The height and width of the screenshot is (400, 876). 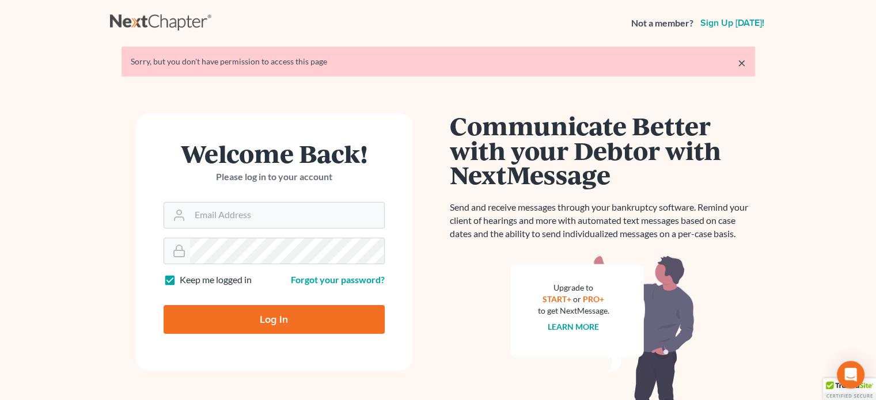 What do you see at coordinates (215, 280) in the screenshot?
I see `label: Keep me logged in` at bounding box center [215, 280].